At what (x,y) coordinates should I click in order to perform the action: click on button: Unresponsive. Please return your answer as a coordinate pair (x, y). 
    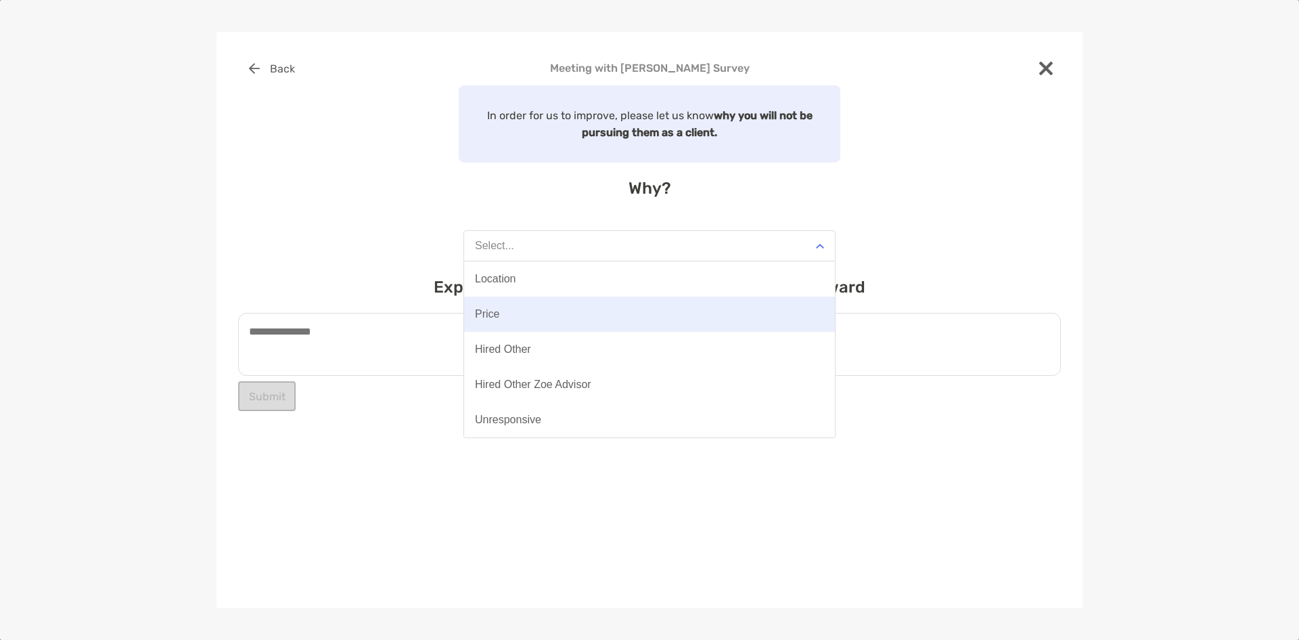
    Looking at the image, I should click on (650, 420).